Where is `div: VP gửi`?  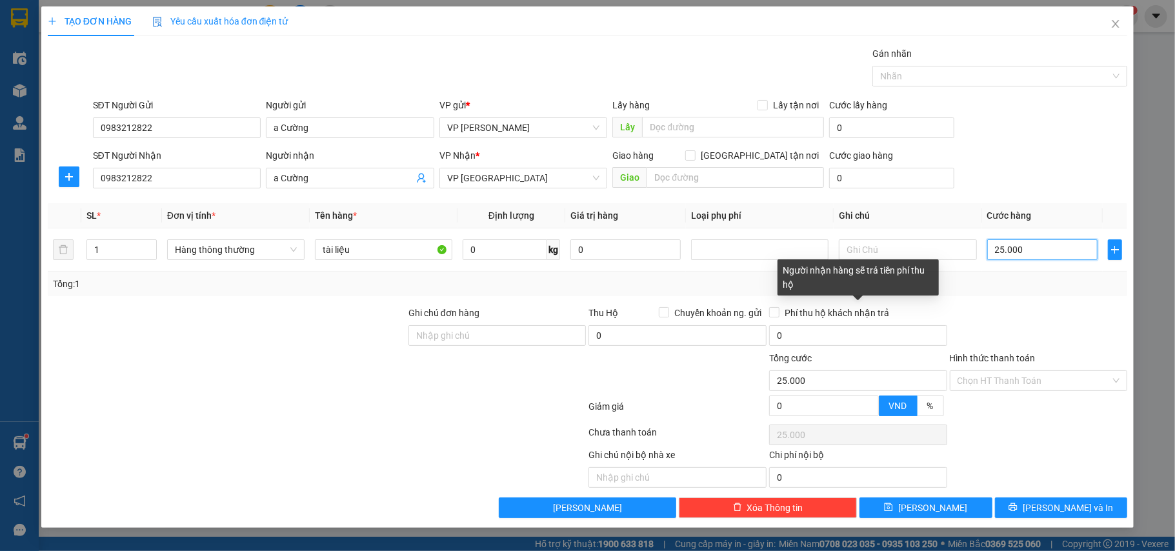 div: VP gửi is located at coordinates (523, 105).